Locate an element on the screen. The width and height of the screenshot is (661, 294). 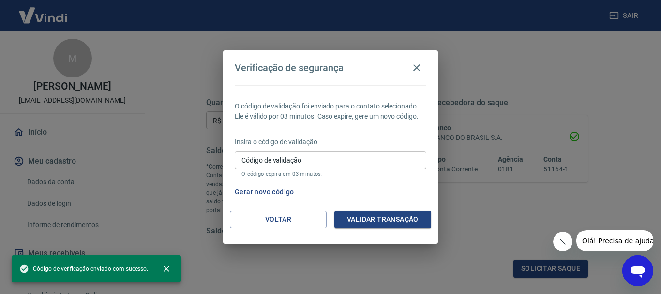
h4: Verificação de segurança is located at coordinates (289, 68).